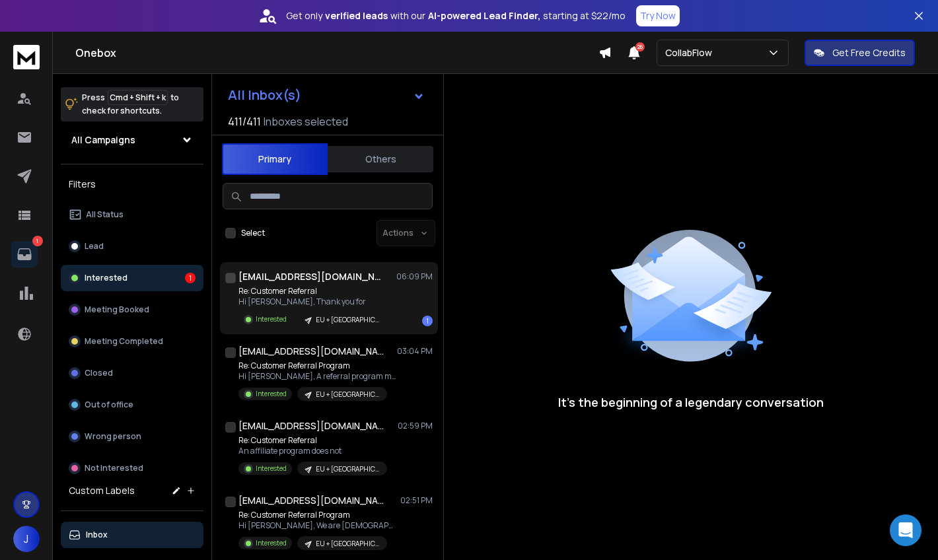 This screenshot has width=938, height=560. Describe the element at coordinates (24, 254) in the screenshot. I see `a: 1` at that location.